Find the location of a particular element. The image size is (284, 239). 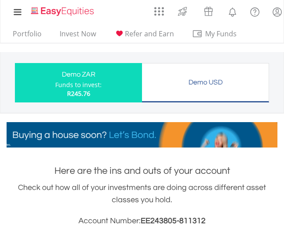

span: My Funds is located at coordinates (220, 34).